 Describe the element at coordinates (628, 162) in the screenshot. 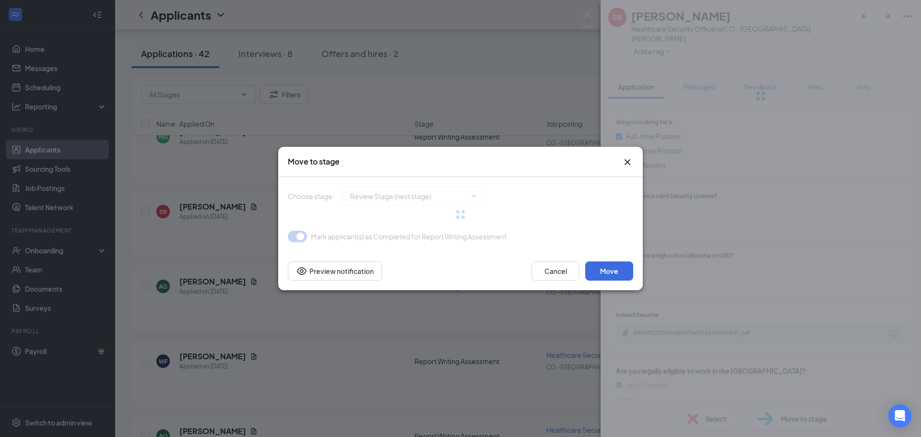

I see `svg: Cross` at that location.